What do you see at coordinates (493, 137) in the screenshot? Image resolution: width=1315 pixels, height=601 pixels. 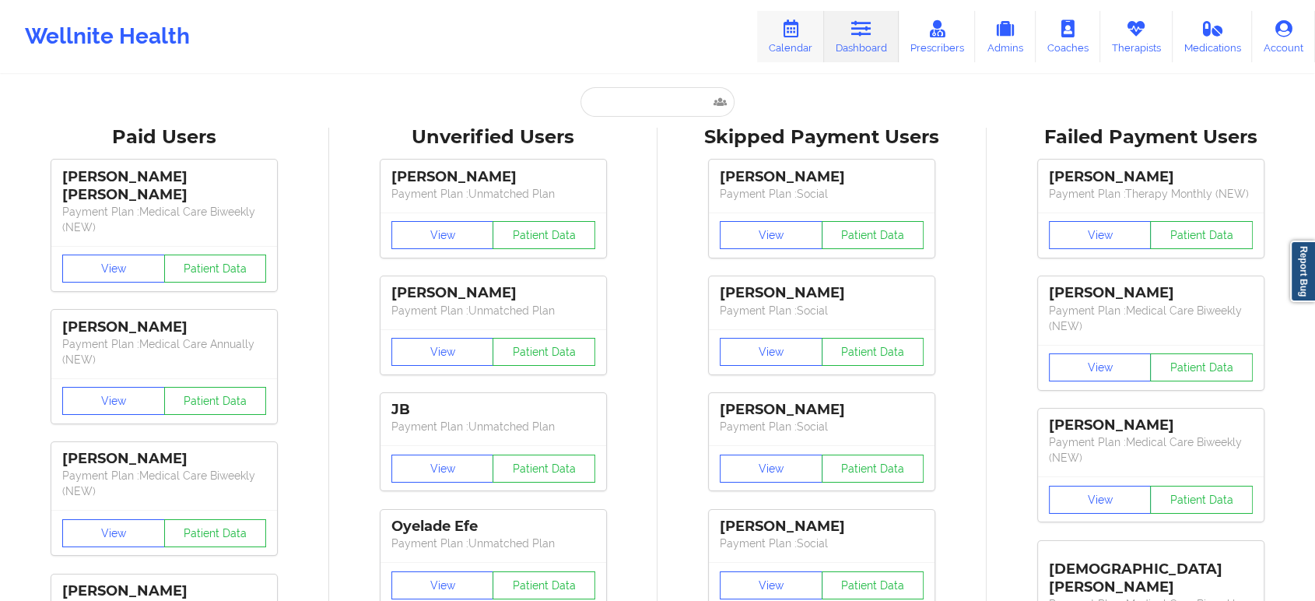 I see `div: Unverified Users` at bounding box center [493, 137].